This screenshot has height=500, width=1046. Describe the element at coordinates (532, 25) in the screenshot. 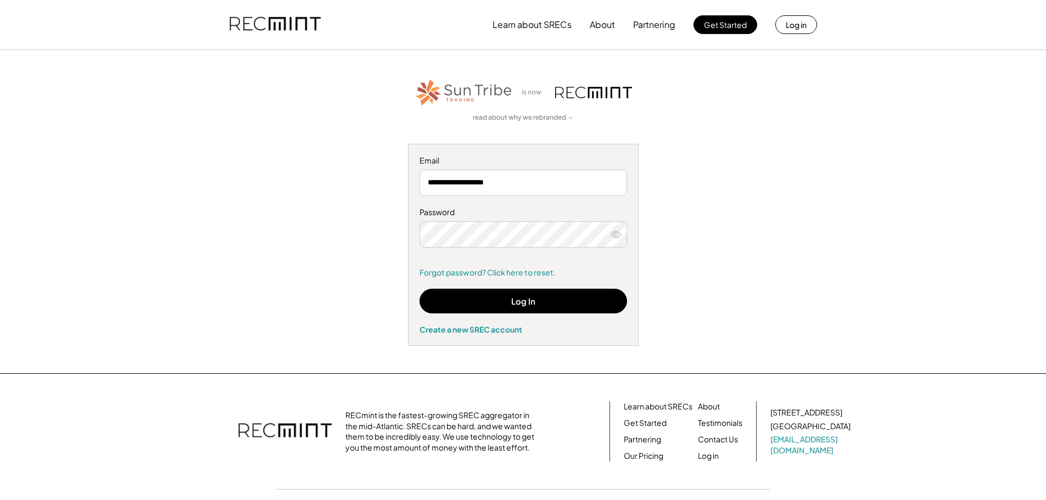

I see `button: Learn about SRECs` at that location.